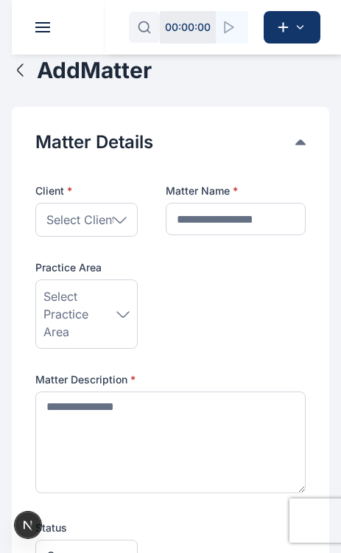 The image size is (341, 553). Describe the element at coordinates (188, 27) in the screenshot. I see `p: 00 : 00 : 00` at that location.